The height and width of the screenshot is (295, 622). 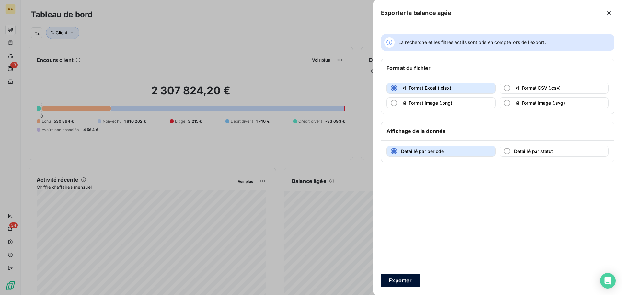 What do you see at coordinates (416, 13) in the screenshot?
I see `h5: Exporter la balance agée` at bounding box center [416, 13].